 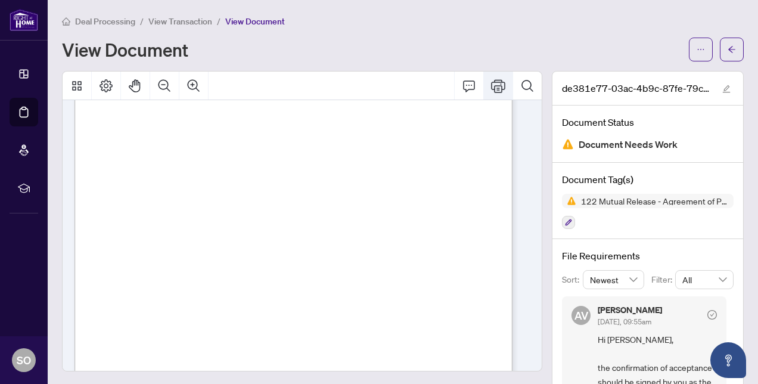 What do you see at coordinates (105, 21) in the screenshot?
I see `span: Deal Processing` at bounding box center [105, 21].